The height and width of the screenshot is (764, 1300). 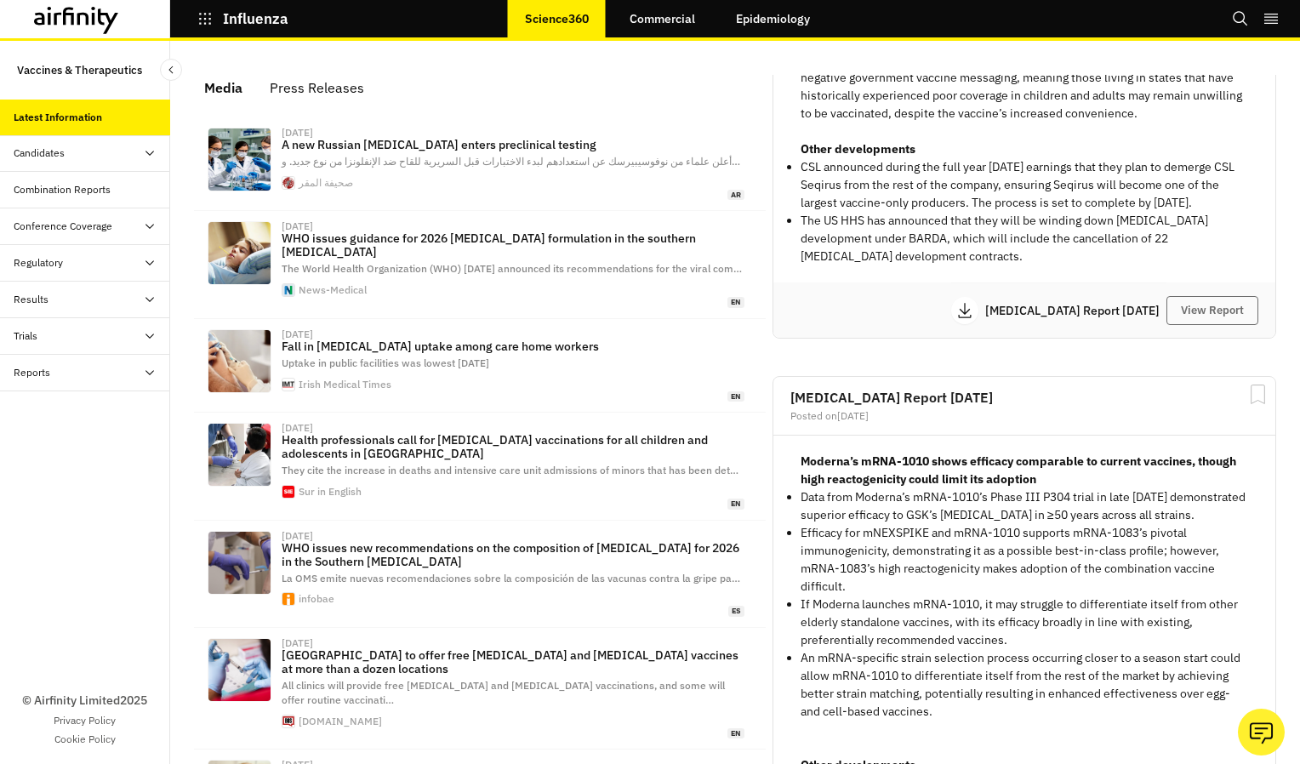 I want to click on span: La OMS emite nuevas recomendaciones sobre la composición de las vacunas contra la gripe pa …, so click(x=510, y=578).